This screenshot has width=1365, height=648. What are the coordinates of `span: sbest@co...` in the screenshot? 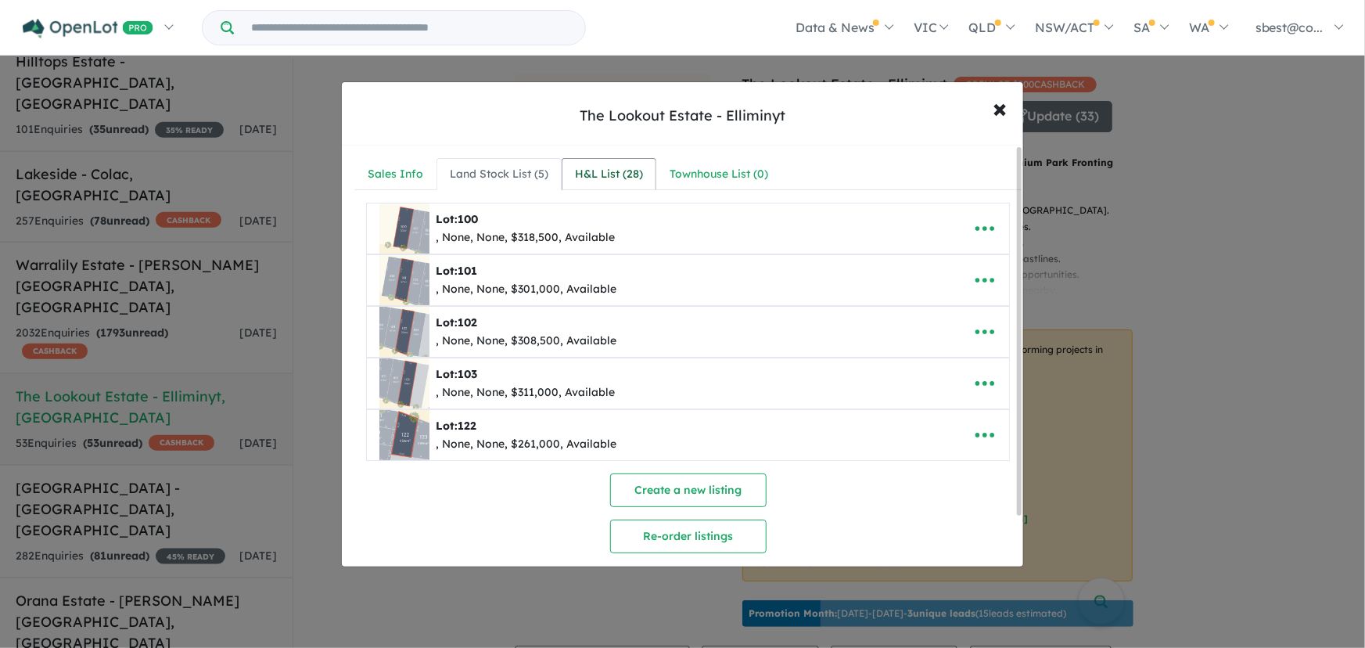 It's located at (1290, 27).